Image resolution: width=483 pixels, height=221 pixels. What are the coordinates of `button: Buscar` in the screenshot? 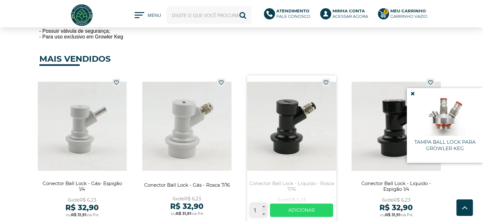 It's located at (242, 15).